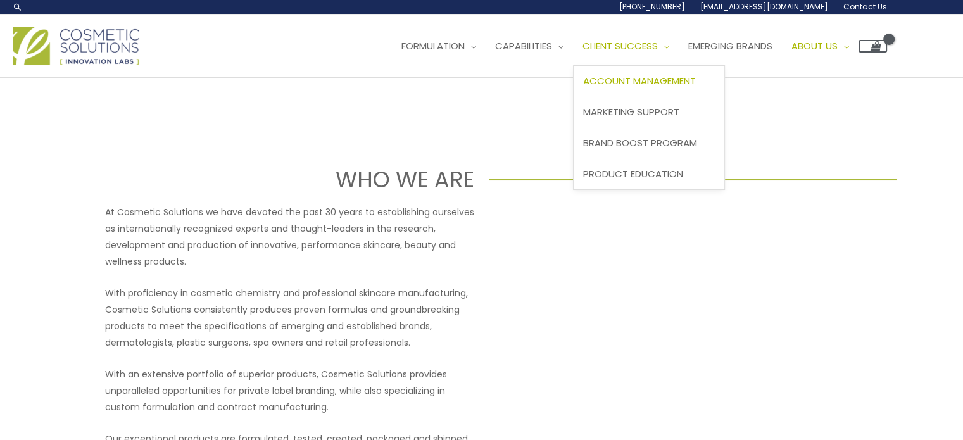 This screenshot has width=963, height=440. I want to click on a: Marketing Support, so click(649, 112).